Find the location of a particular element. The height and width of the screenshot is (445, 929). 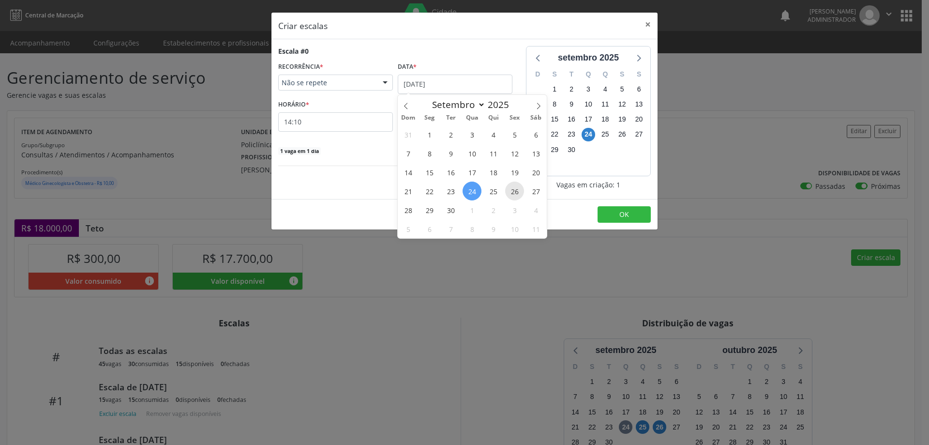

span: segunda-feira, 22 de setembro de 2025 is located at coordinates (554, 134).